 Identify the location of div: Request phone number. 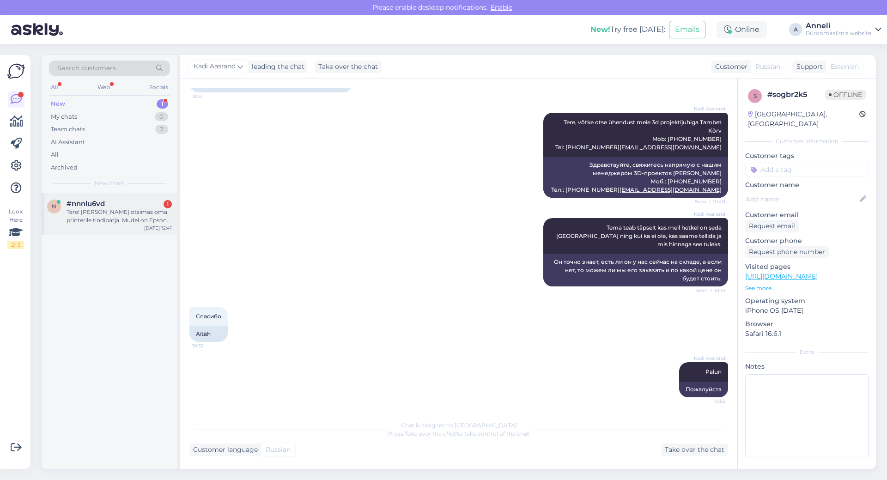
(787, 252).